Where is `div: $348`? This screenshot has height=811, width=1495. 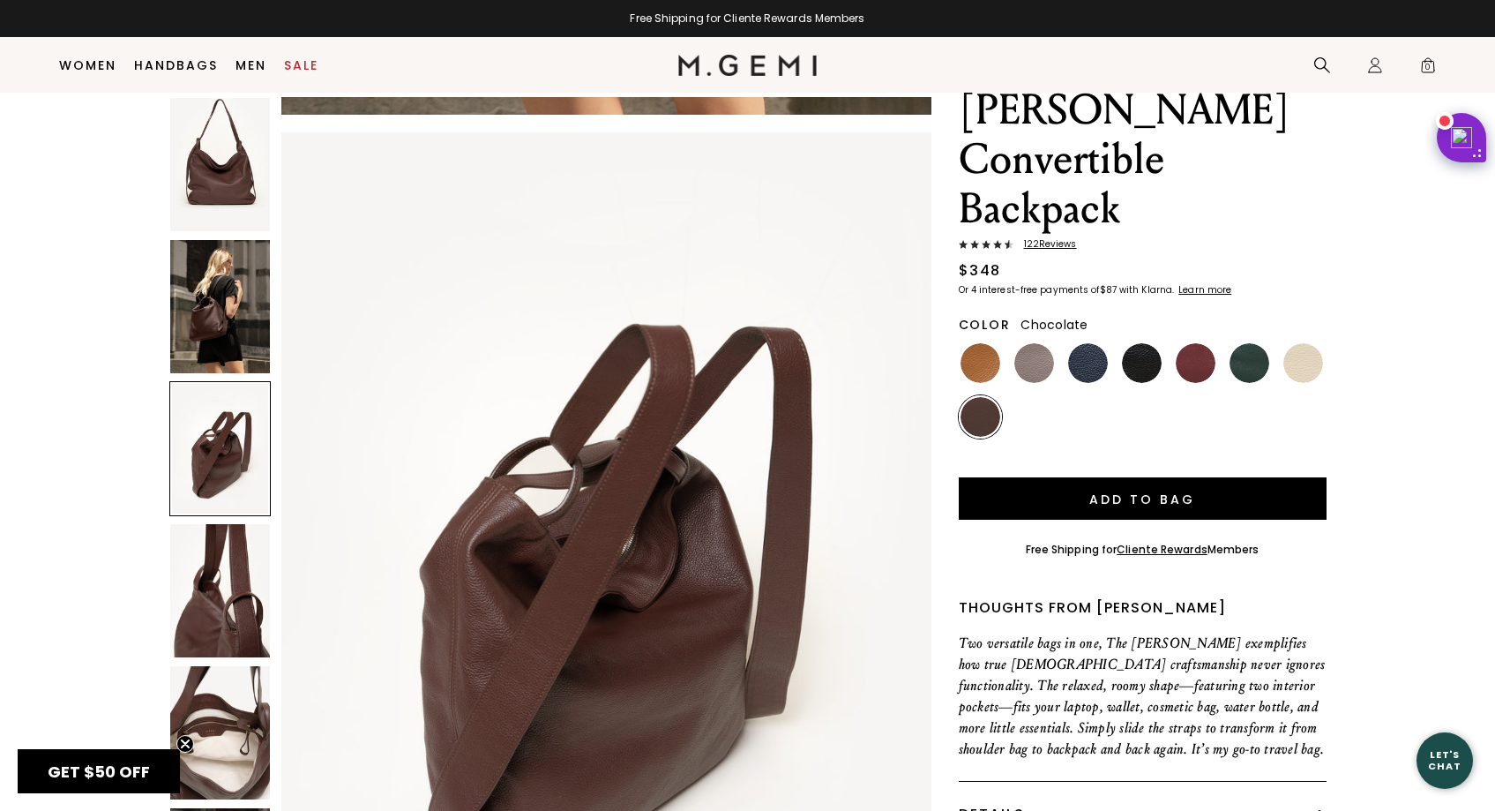 div: $348 is located at coordinates (980, 271).